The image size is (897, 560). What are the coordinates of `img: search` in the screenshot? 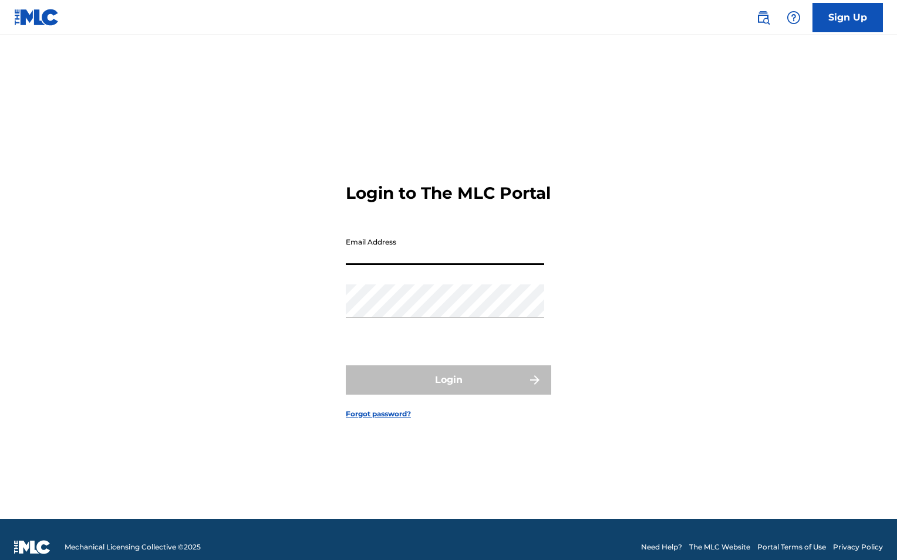 It's located at (763, 18).